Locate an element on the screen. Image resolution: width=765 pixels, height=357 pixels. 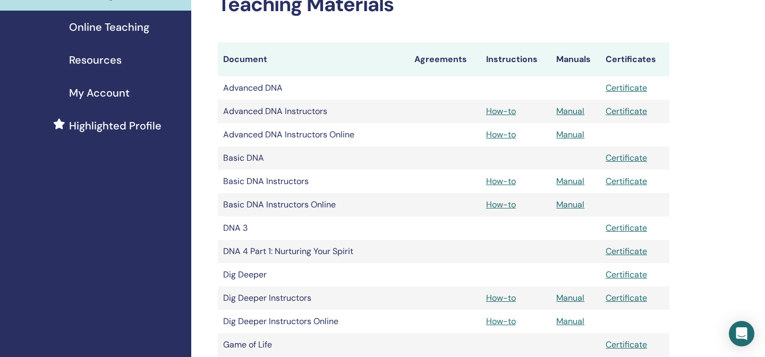
td: Basic DNA Instructors Online is located at coordinates (313, 205).